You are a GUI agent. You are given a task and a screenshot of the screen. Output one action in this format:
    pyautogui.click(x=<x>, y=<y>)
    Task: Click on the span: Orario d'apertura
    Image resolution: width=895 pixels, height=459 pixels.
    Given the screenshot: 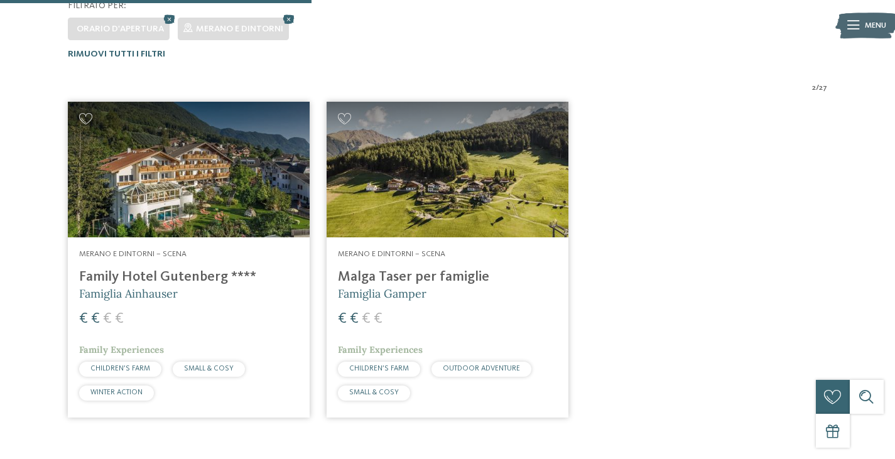 What is the action you would take?
    pyautogui.click(x=120, y=29)
    